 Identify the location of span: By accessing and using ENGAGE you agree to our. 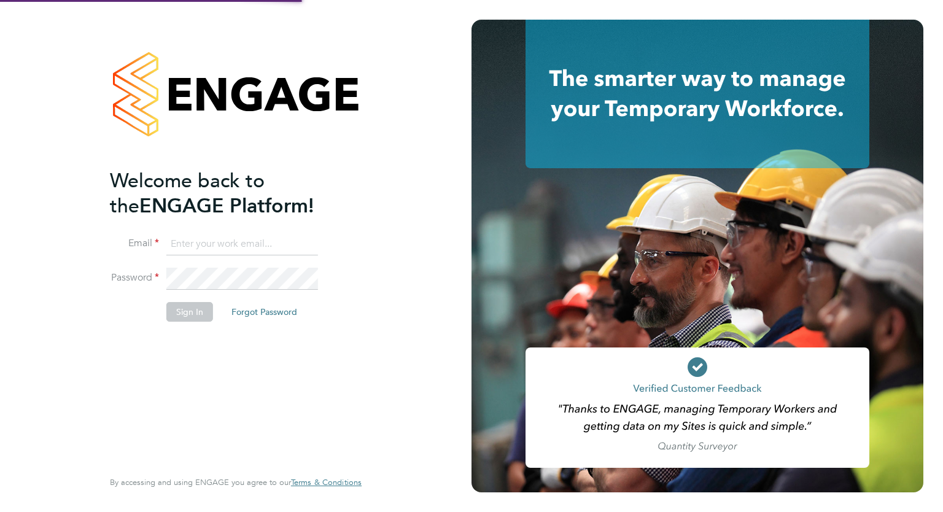
(236, 482).